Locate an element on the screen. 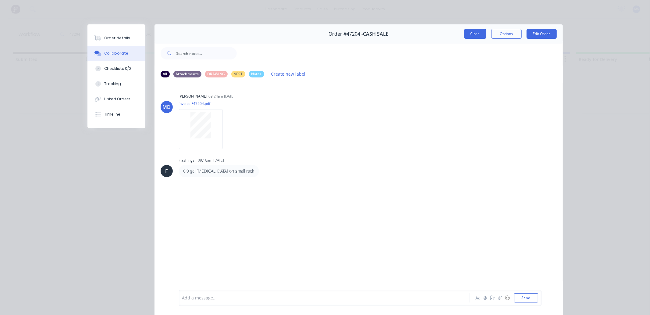 The width and height of the screenshot is (650, 315). div: Attachments is located at coordinates (187, 74).